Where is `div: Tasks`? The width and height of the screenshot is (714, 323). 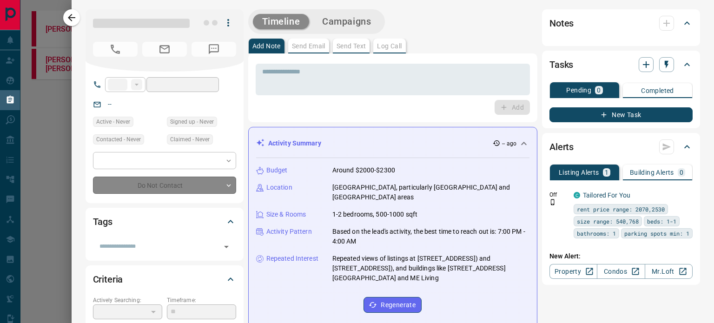 div: Tasks is located at coordinates (621, 65).